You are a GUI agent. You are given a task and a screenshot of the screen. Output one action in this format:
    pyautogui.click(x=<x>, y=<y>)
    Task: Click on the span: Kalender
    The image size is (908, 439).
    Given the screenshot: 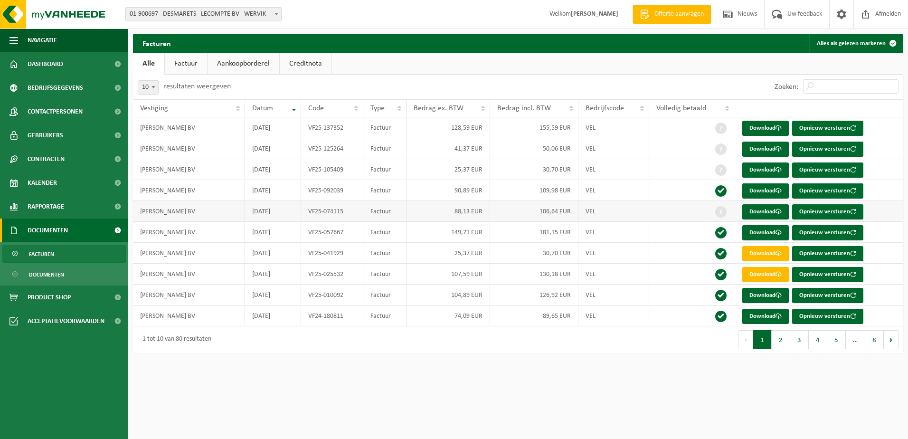 What is the action you would take?
    pyautogui.click(x=42, y=183)
    